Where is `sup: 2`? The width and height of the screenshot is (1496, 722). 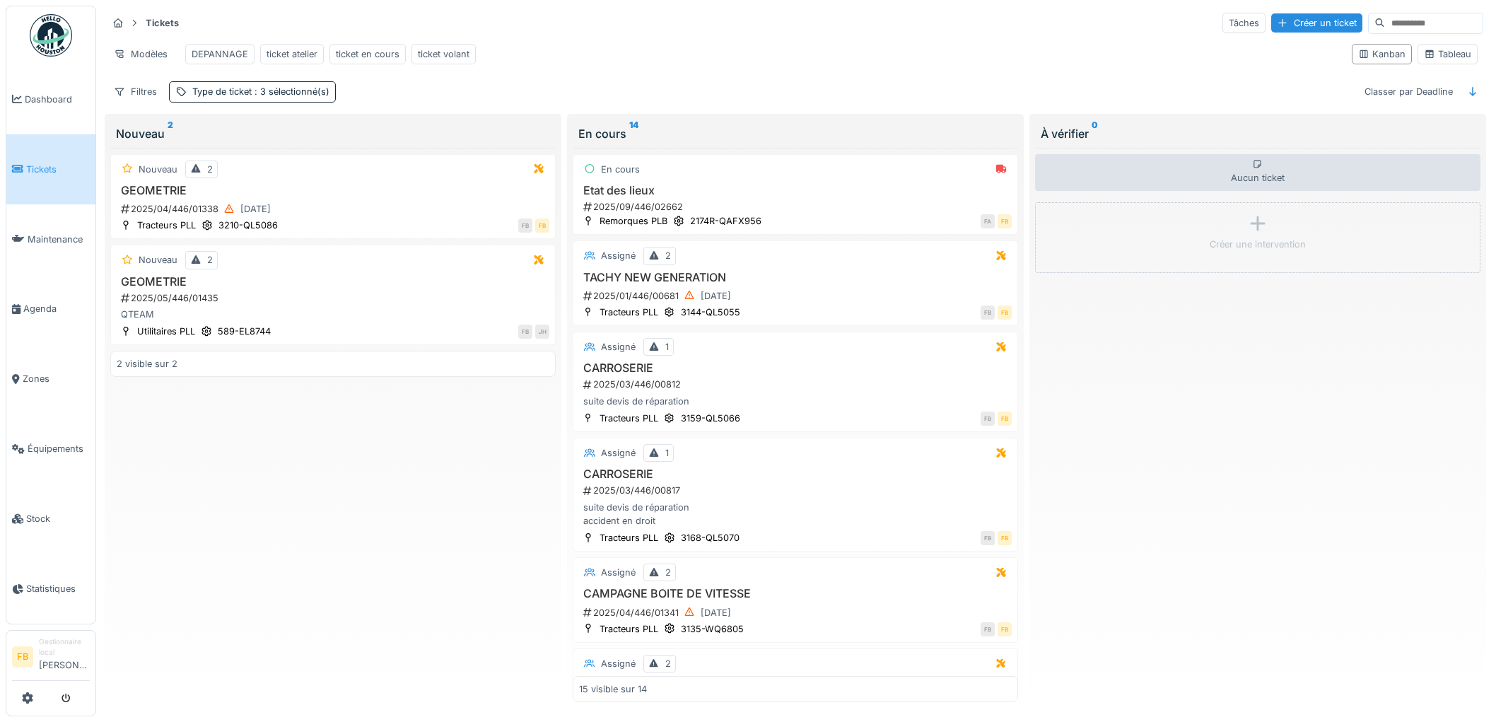 sup: 2 is located at coordinates (170, 134).